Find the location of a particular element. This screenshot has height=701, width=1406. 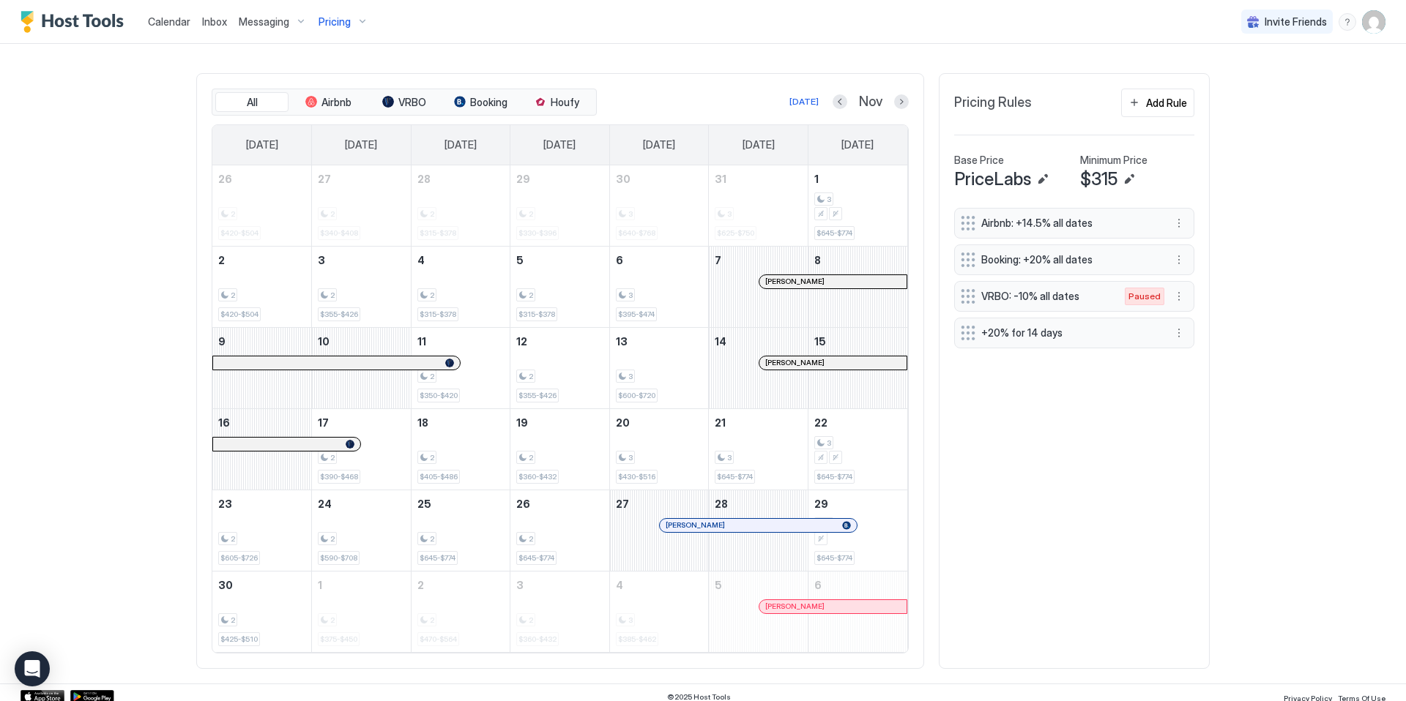

a: Friday is located at coordinates (759, 145).